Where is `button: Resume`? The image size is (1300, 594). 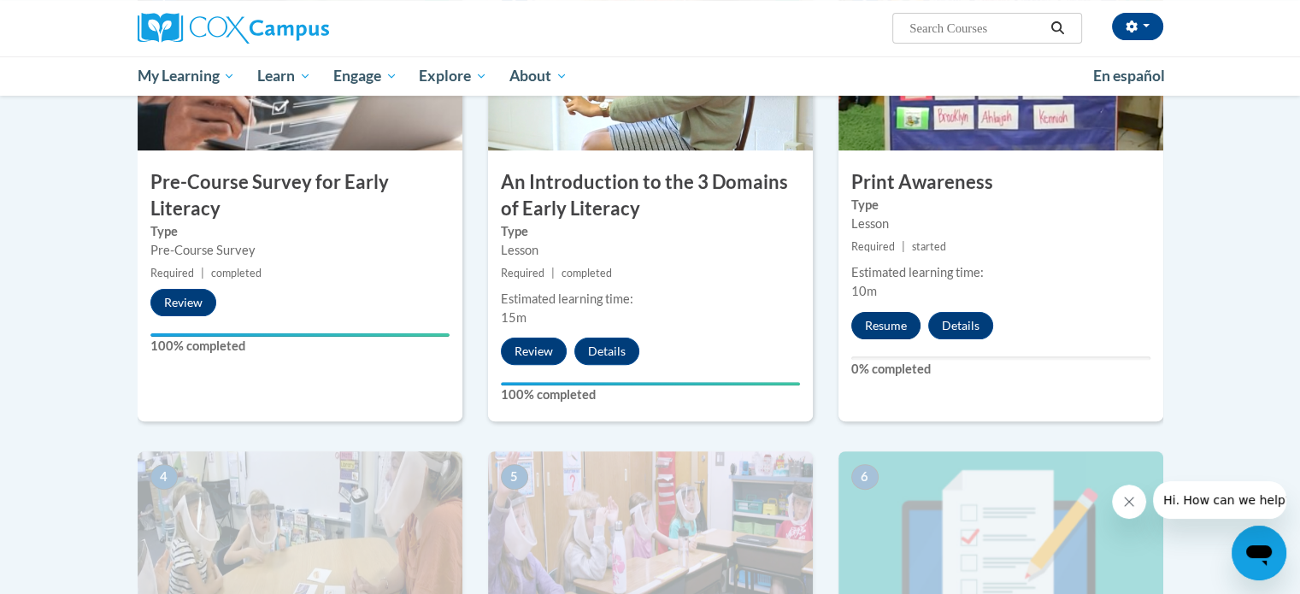 button: Resume is located at coordinates (886, 326).